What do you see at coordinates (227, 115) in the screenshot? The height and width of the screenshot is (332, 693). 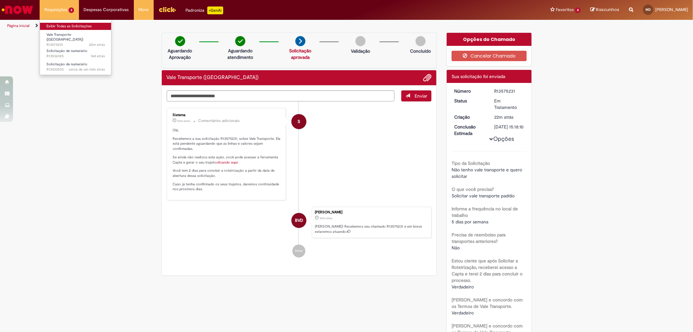 I see `div: Sistema` at bounding box center [227, 115].